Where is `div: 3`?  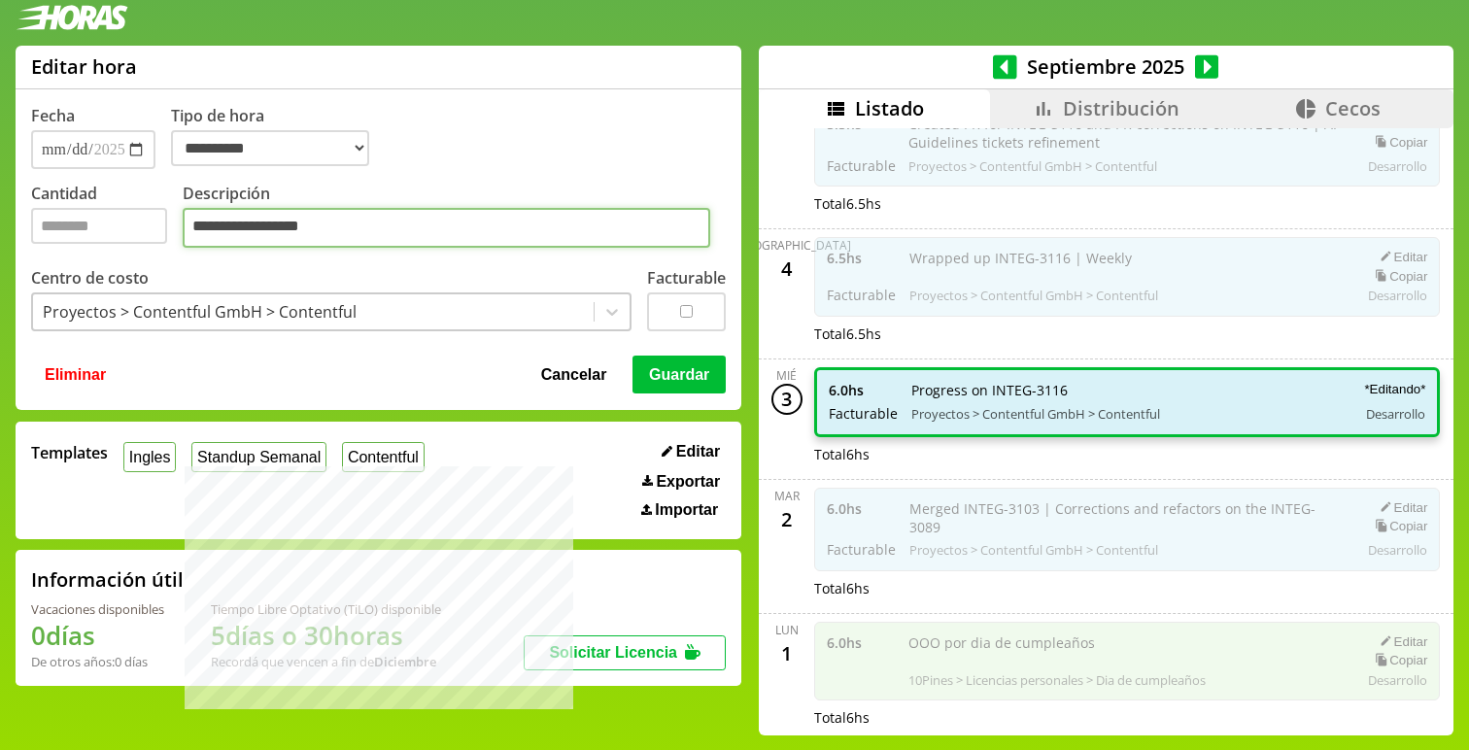 div: 3 is located at coordinates (787, 399).